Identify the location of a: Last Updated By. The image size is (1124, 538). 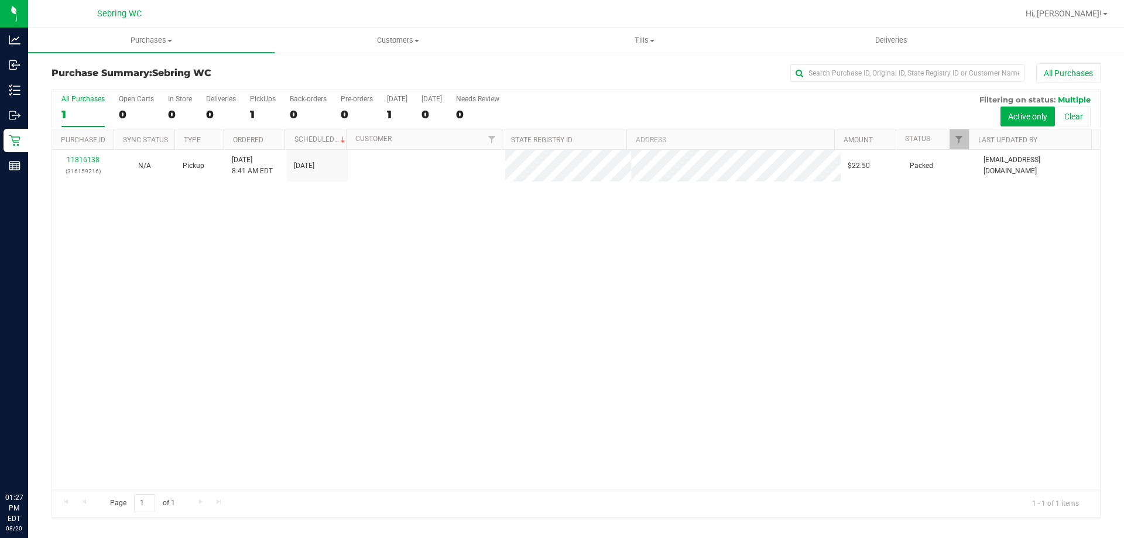
(1007, 140).